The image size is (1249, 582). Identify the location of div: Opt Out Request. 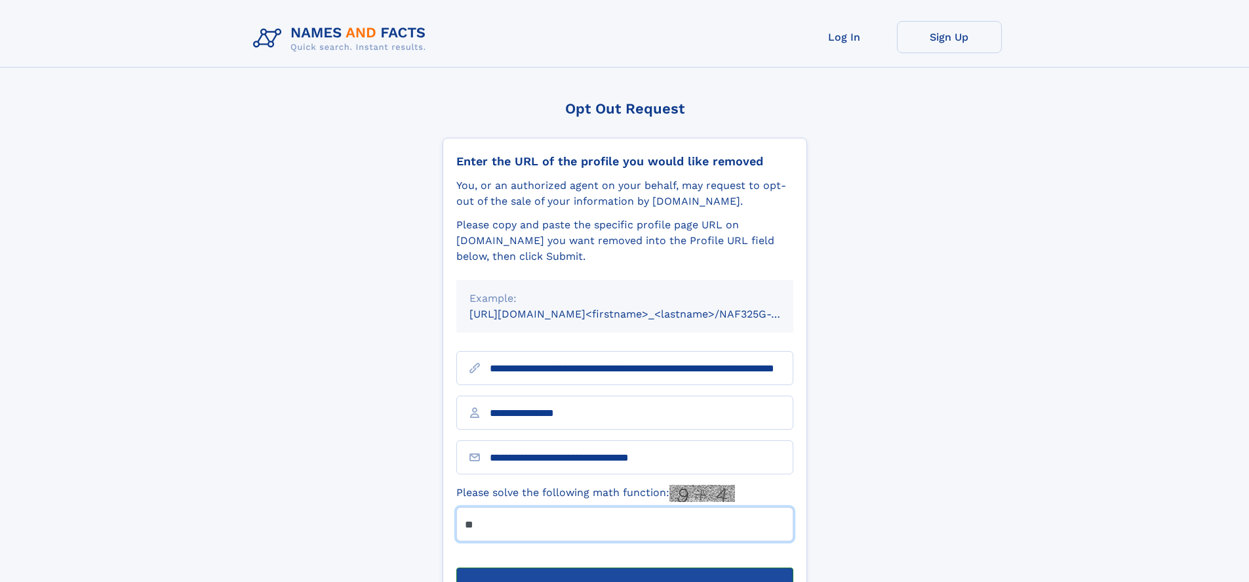
(625, 108).